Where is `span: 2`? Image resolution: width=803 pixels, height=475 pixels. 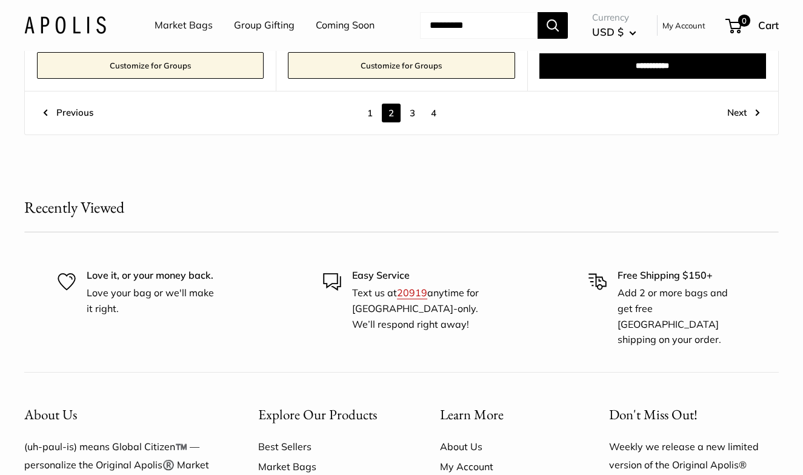 span: 2 is located at coordinates (391, 113).